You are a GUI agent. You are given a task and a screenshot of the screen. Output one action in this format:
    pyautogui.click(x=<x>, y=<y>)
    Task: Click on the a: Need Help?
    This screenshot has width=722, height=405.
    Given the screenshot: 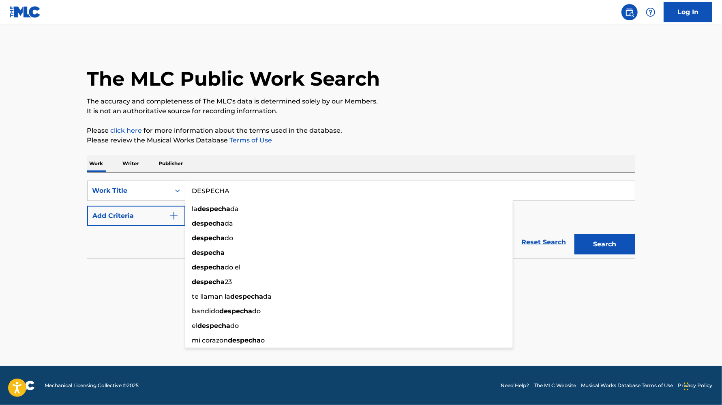 What is the action you would take?
    pyautogui.click(x=515, y=385)
    